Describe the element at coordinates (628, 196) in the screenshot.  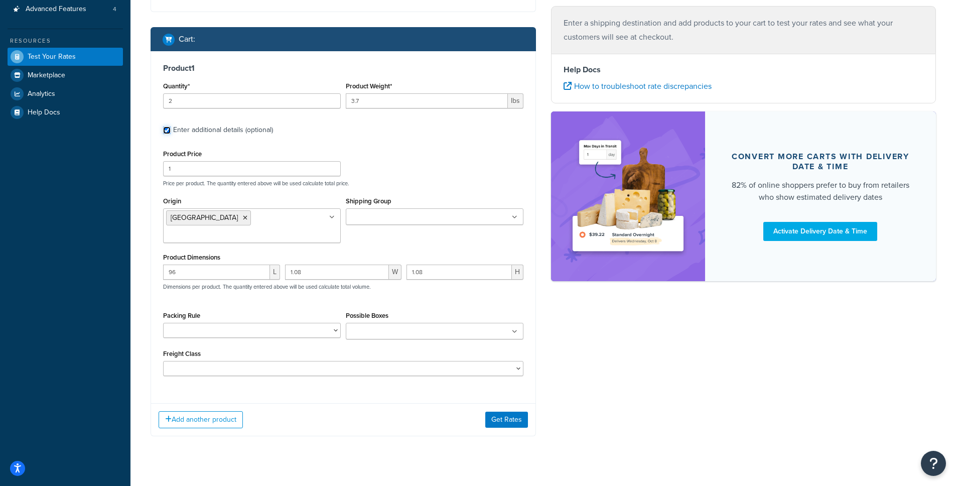
I see `img: feature-image-ddt-36eae7f7280da8017bfb280eaccd9c446f90b1fe08728e4019434db127062ab4.png` at that location.